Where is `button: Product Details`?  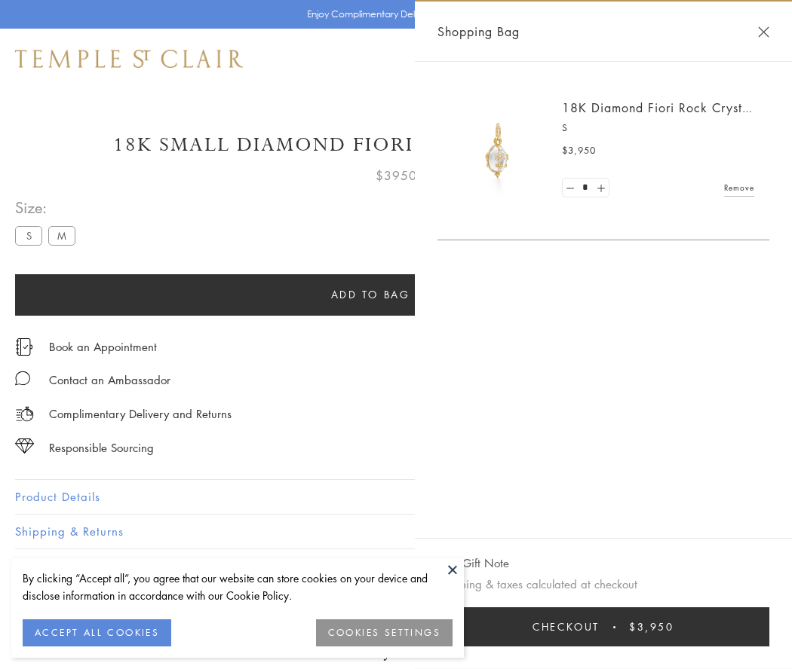
button: Product Details is located at coordinates (396, 497).